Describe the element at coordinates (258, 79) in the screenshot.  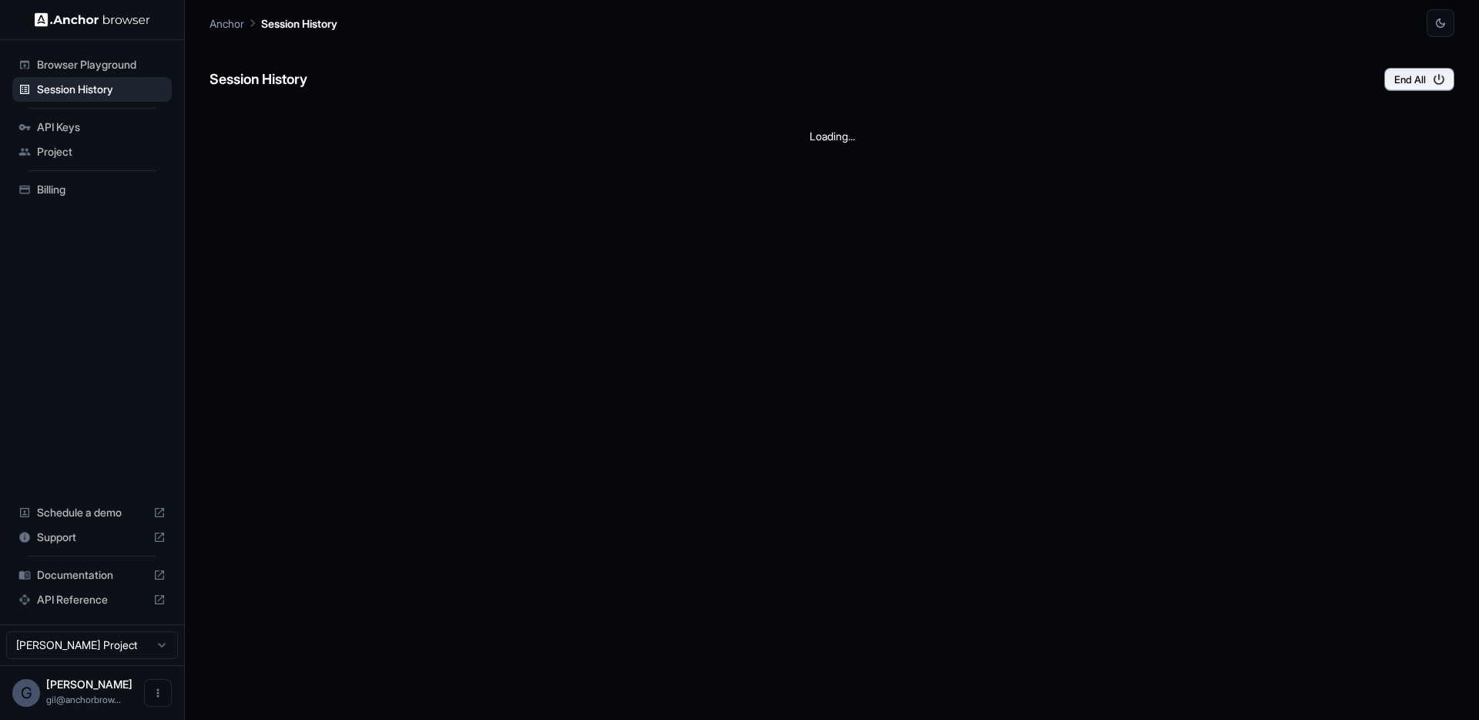
I see `h6: Session History` at that location.